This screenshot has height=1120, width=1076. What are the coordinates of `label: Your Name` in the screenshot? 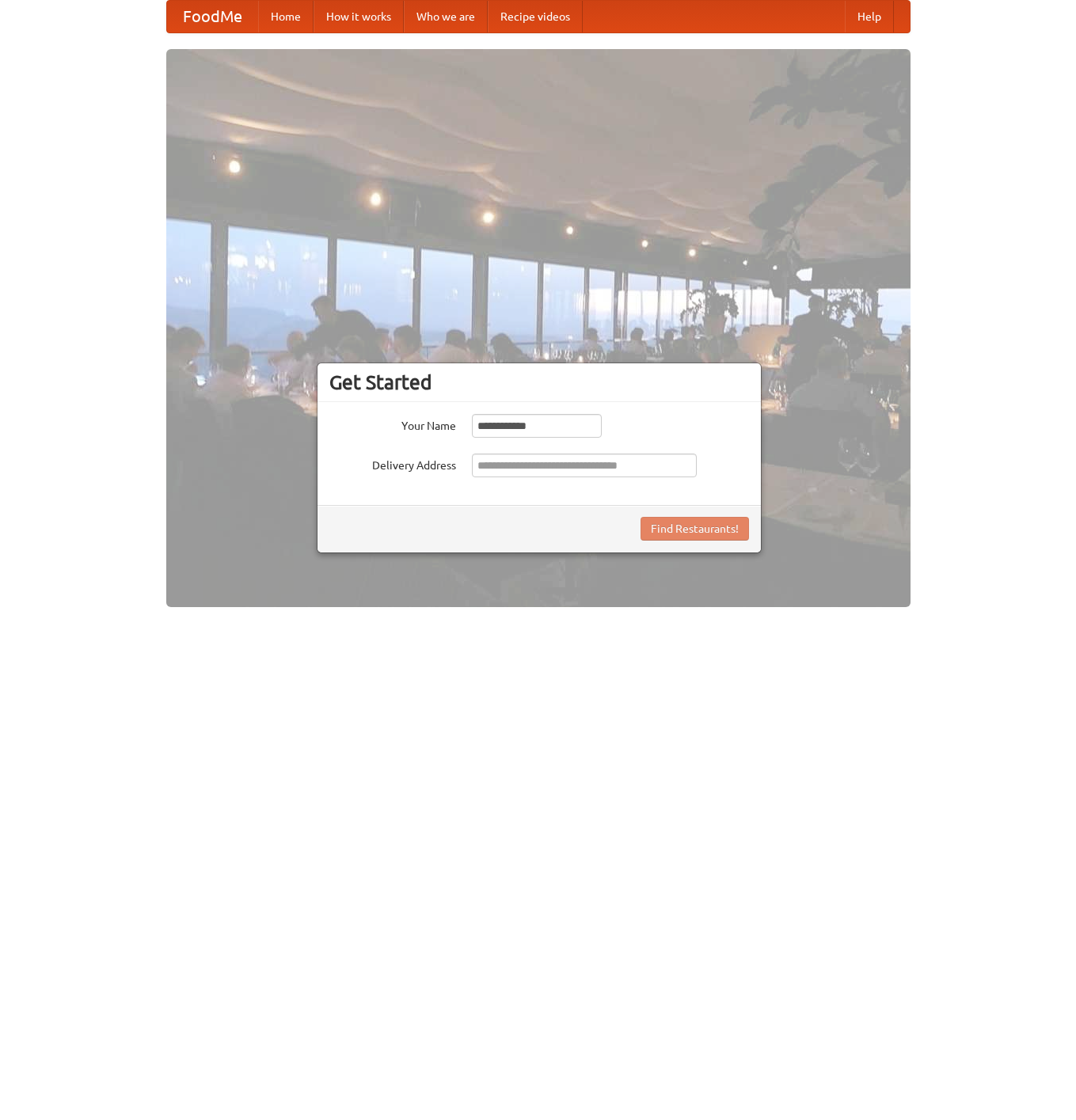 It's located at (393, 424).